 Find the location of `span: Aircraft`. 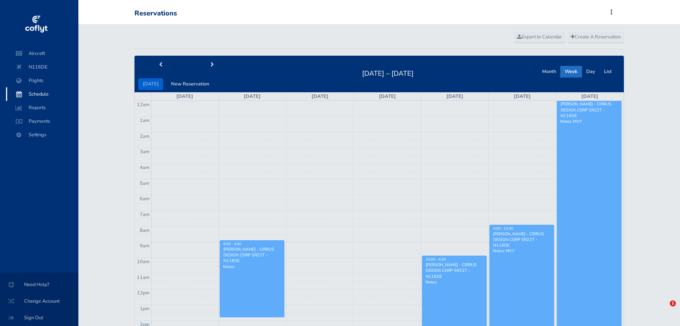

span: Aircraft is located at coordinates (42, 54).